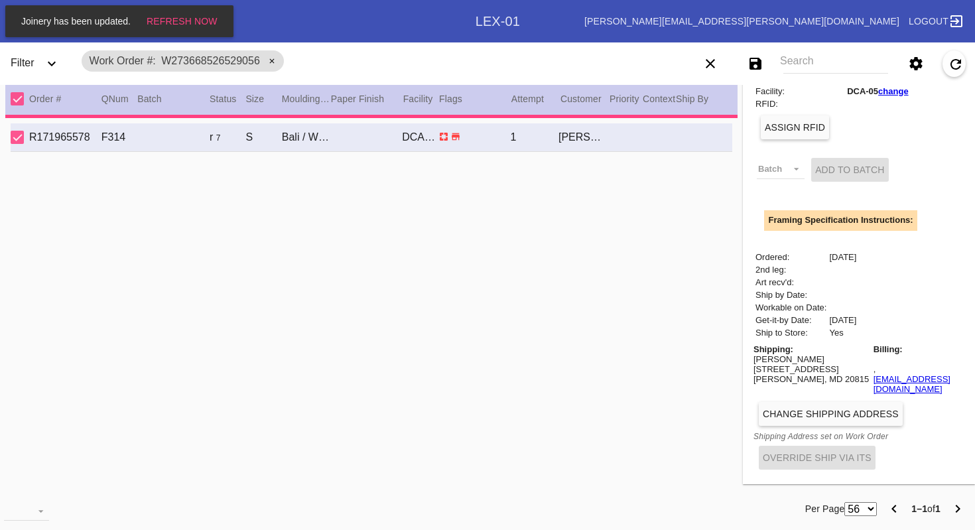 The image size is (975, 530). Describe the element at coordinates (894, 509) in the screenshot. I see `button: Previous Page` at that location.